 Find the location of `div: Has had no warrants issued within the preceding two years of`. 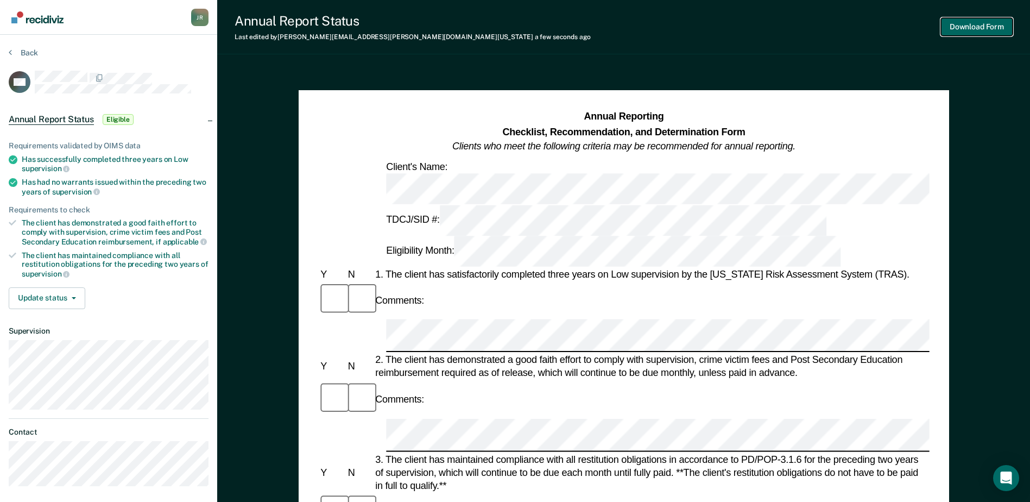

div: Has had no warrants issued within the preceding two years of is located at coordinates (115, 187).